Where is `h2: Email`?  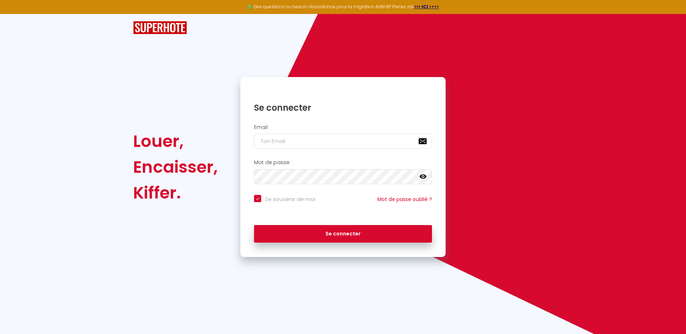 h2: Email is located at coordinates (343, 127).